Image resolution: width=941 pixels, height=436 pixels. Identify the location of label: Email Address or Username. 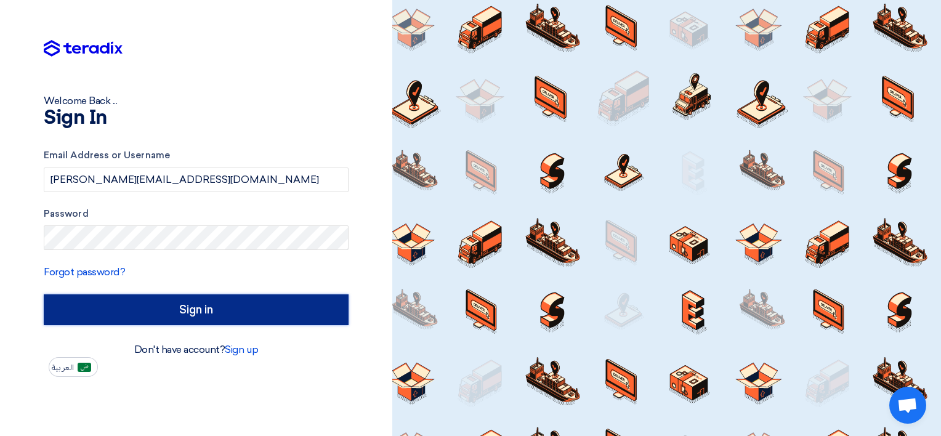
(196, 155).